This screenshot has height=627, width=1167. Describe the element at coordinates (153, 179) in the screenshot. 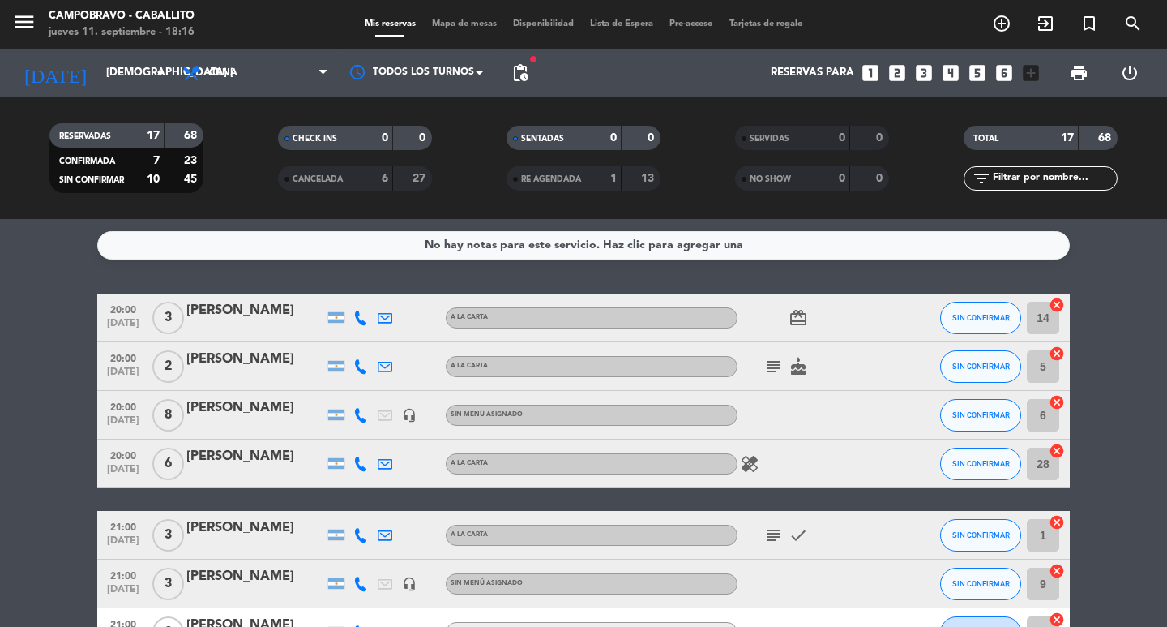

I see `strong: 10` at that location.